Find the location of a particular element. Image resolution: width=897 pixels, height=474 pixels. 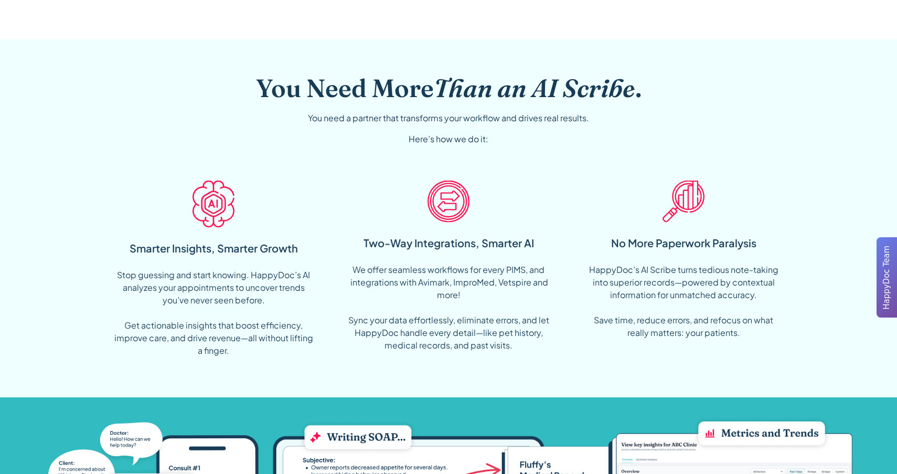

img: Insight Icon is located at coordinates (683, 201).